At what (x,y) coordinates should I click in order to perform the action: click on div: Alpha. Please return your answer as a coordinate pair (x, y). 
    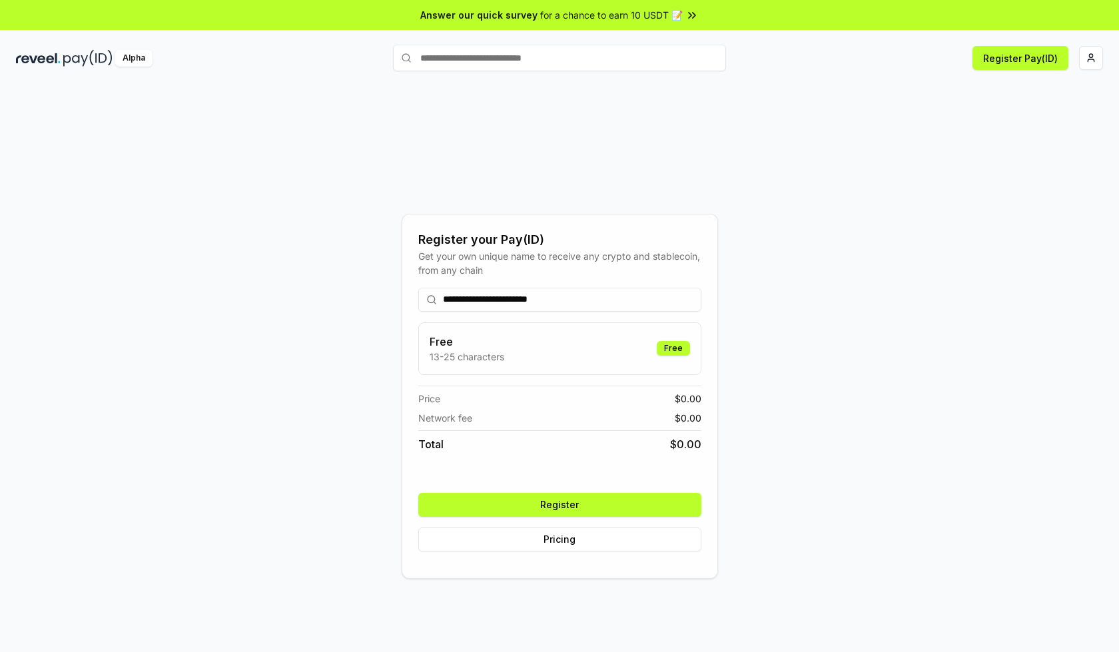
    Looking at the image, I should click on (134, 58).